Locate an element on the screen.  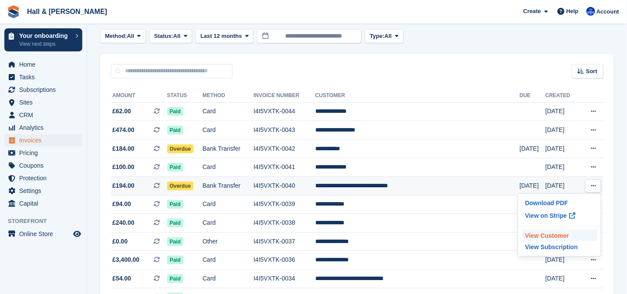
a: Download PDF is located at coordinates (560, 203).